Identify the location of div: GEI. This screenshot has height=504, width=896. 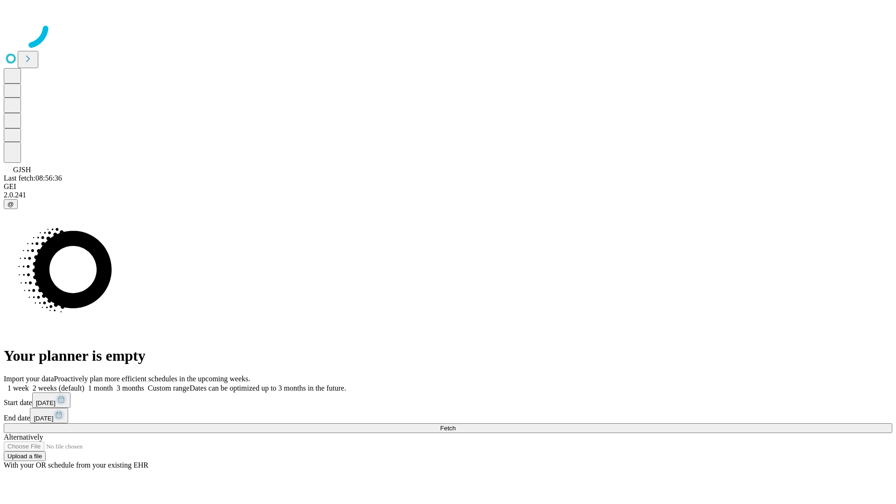
(448, 187).